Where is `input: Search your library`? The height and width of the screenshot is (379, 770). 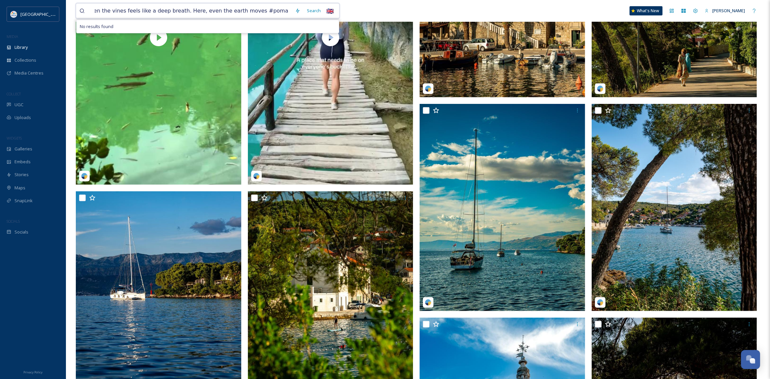
input: Search your library is located at coordinates (192, 11).